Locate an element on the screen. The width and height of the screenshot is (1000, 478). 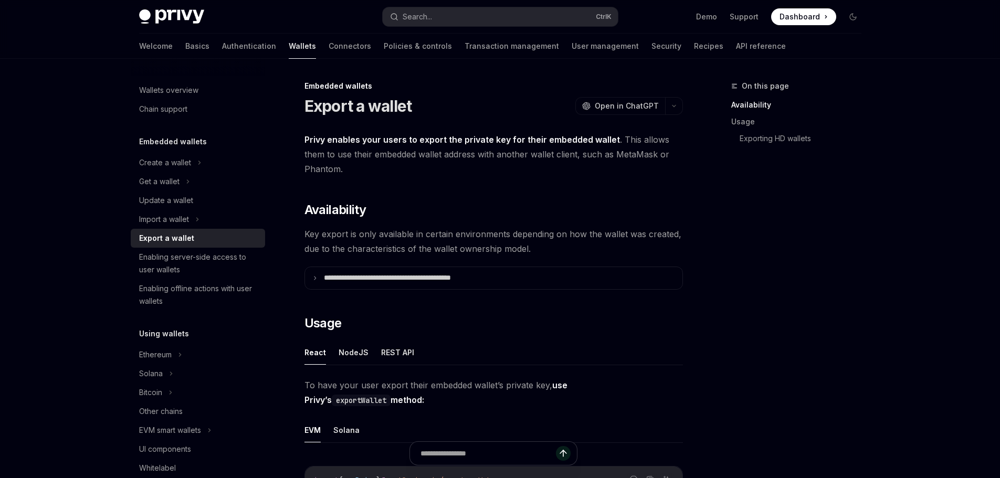
a: Authentication is located at coordinates (249, 46).